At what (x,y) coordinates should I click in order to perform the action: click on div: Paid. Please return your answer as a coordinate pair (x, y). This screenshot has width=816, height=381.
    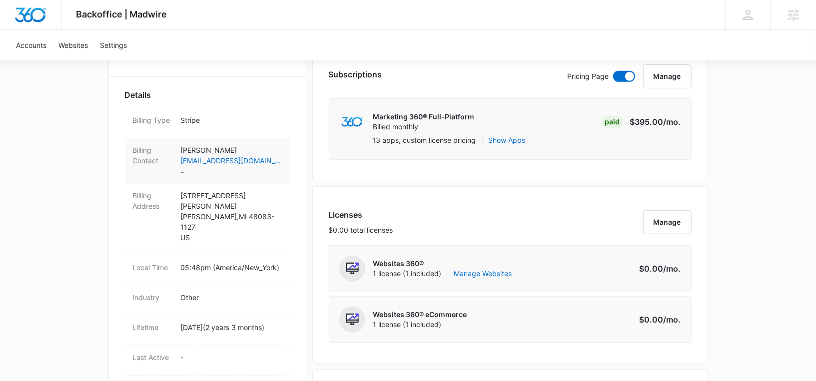
    Looking at the image, I should click on (612, 122).